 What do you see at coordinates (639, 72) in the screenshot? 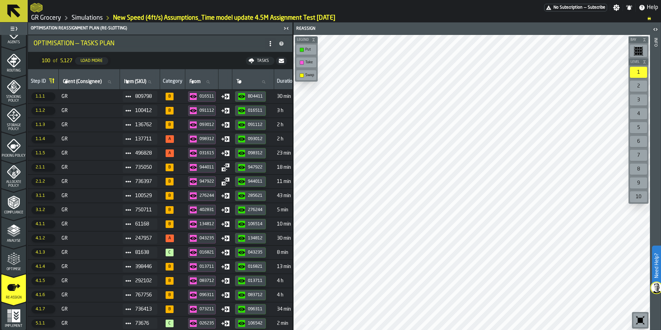
I see `div: 1` at bounding box center [639, 72].